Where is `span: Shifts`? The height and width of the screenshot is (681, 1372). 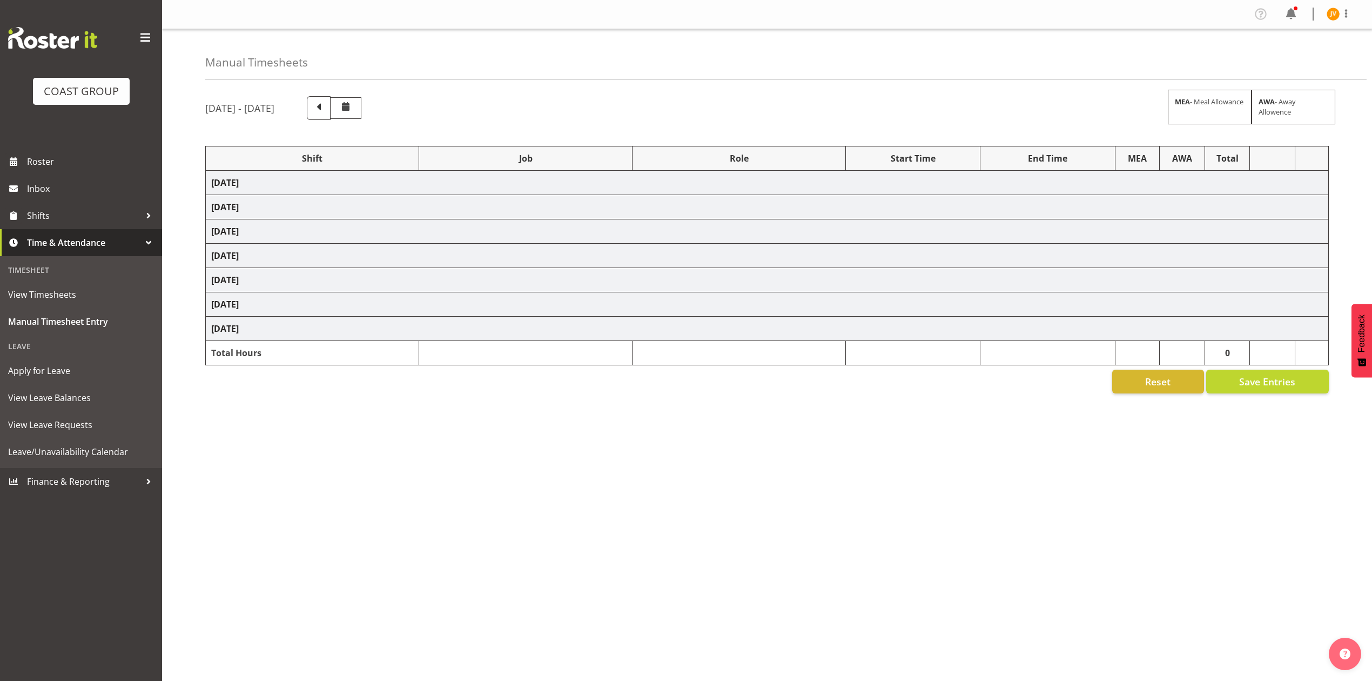
span: Shifts is located at coordinates (84, 216).